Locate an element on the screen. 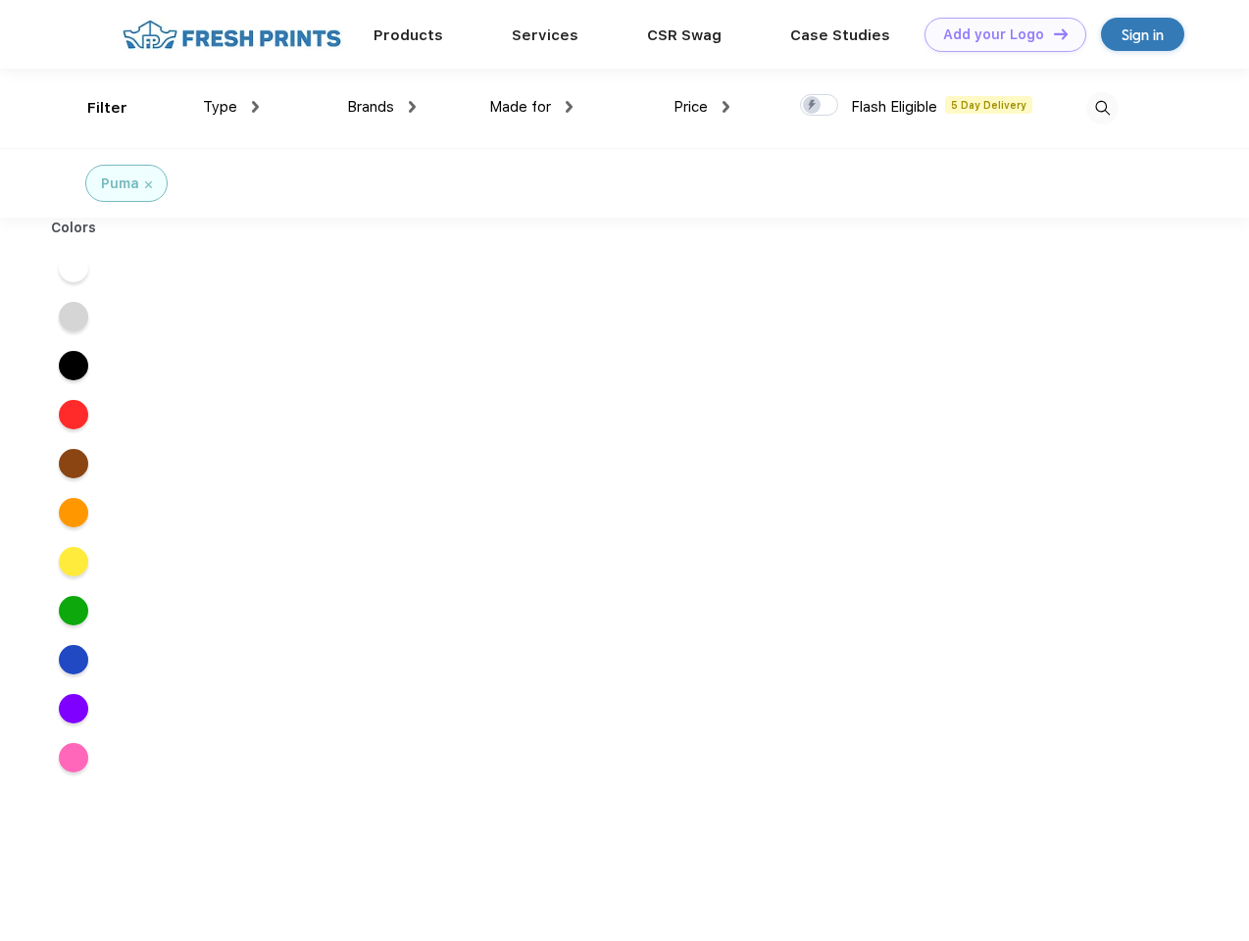  a: CSR Swag is located at coordinates (684, 35).